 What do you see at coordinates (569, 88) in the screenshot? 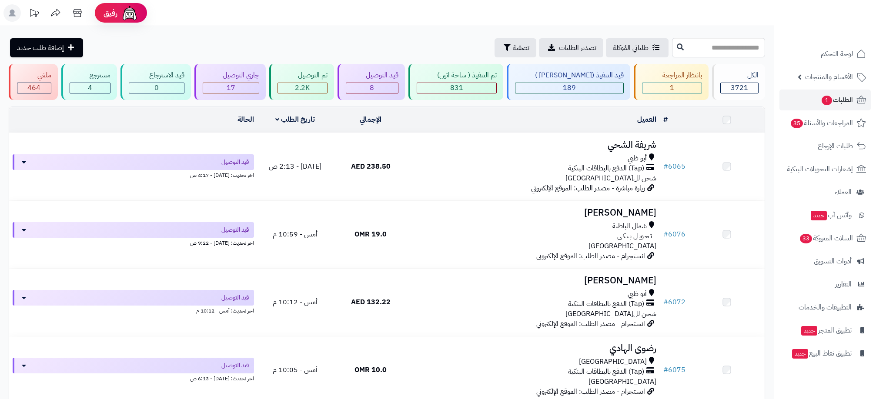
I see `div: 189` at bounding box center [569, 88].